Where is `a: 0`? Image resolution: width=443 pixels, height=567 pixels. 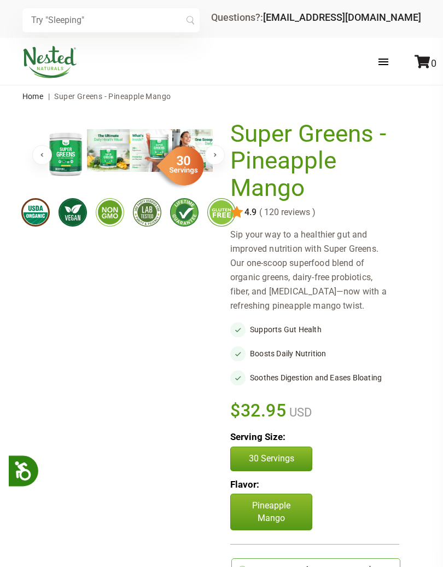
a: 0 is located at coordinates (426, 63).